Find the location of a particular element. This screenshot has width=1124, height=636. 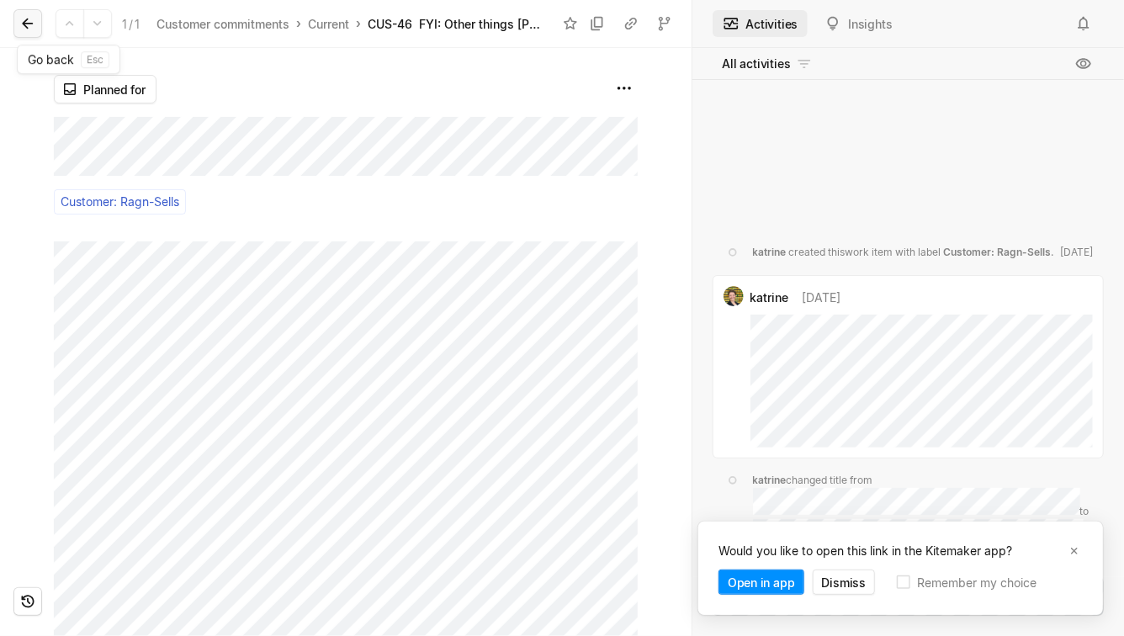

button: Insights is located at coordinates (859, 24).